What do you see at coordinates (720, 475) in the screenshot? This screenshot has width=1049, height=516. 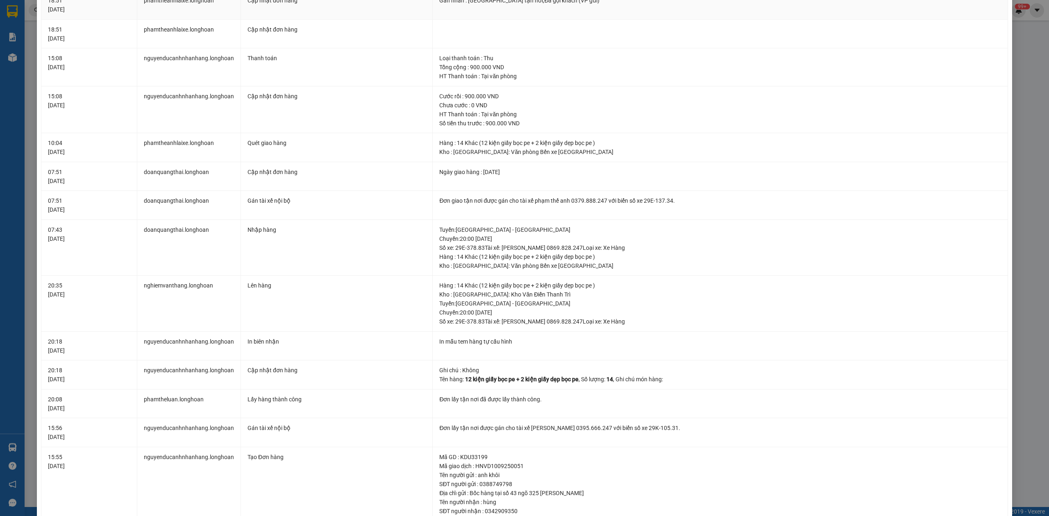 I see `div: Tên người gửi : anh khôi` at bounding box center [720, 475].